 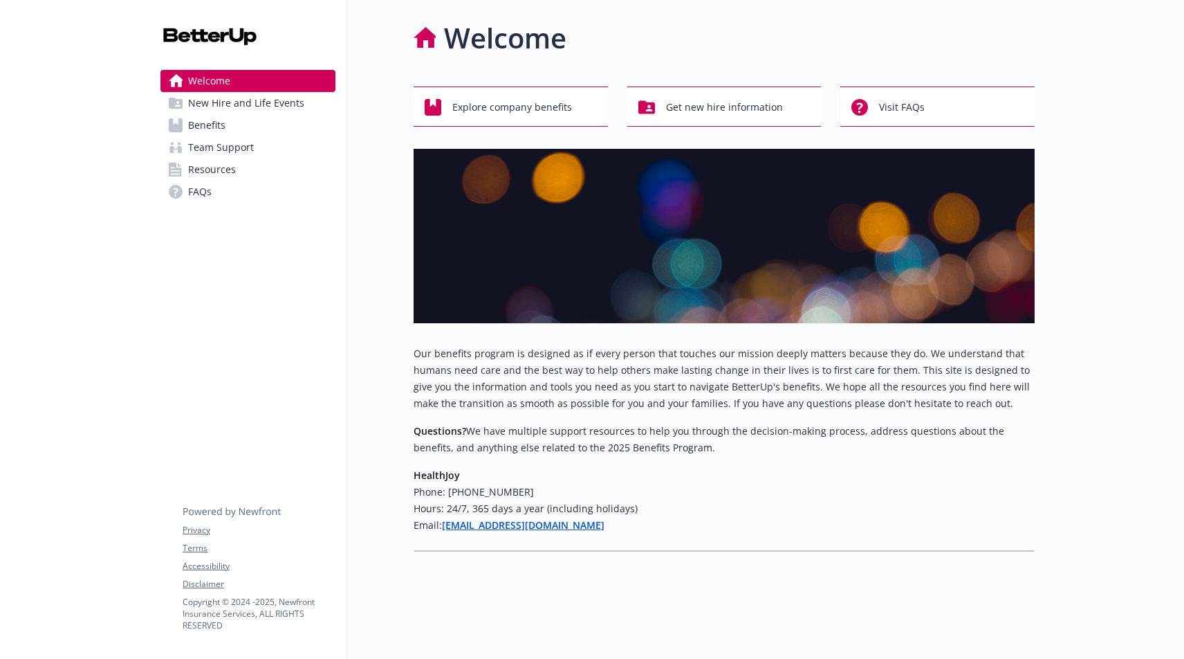 I want to click on span: Visit FAQs, so click(x=902, y=107).